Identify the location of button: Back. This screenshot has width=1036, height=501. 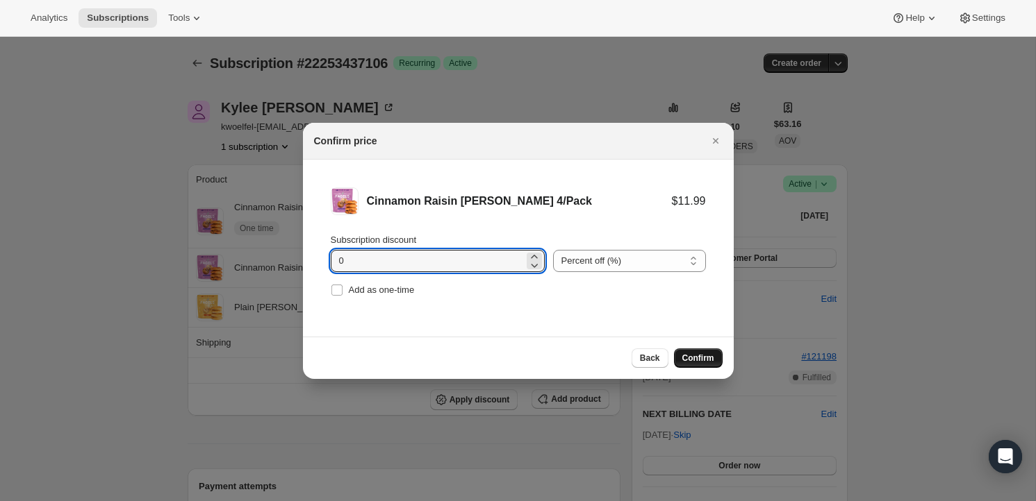
(649, 358).